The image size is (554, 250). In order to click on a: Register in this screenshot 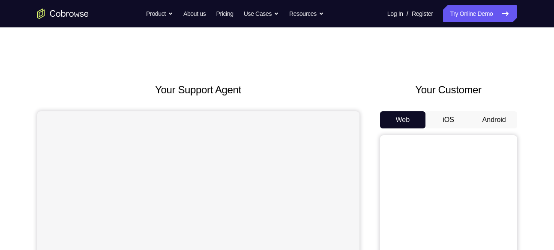, I will do `click(422, 14)`.